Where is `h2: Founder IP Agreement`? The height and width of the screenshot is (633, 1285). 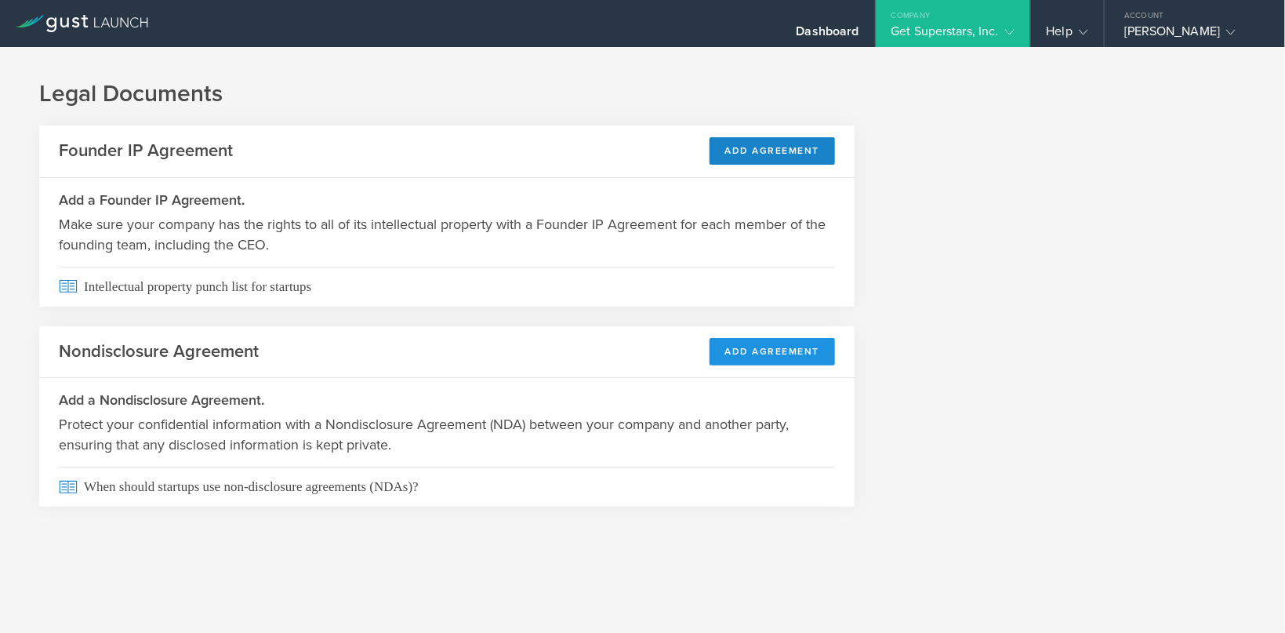 h2: Founder IP Agreement is located at coordinates (146, 151).